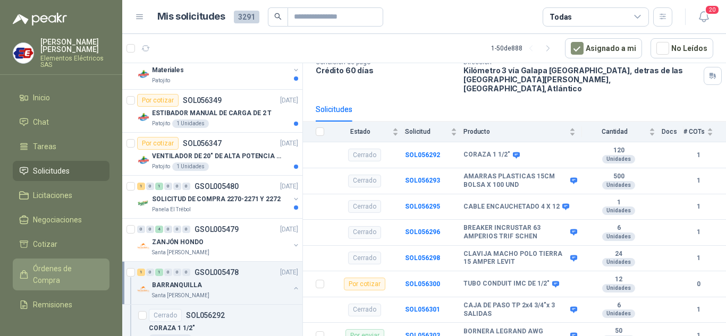 The height and width of the screenshot is (336, 726). Describe the element at coordinates (171, 210) in the screenshot. I see `p: Panela El Trébol` at that location.